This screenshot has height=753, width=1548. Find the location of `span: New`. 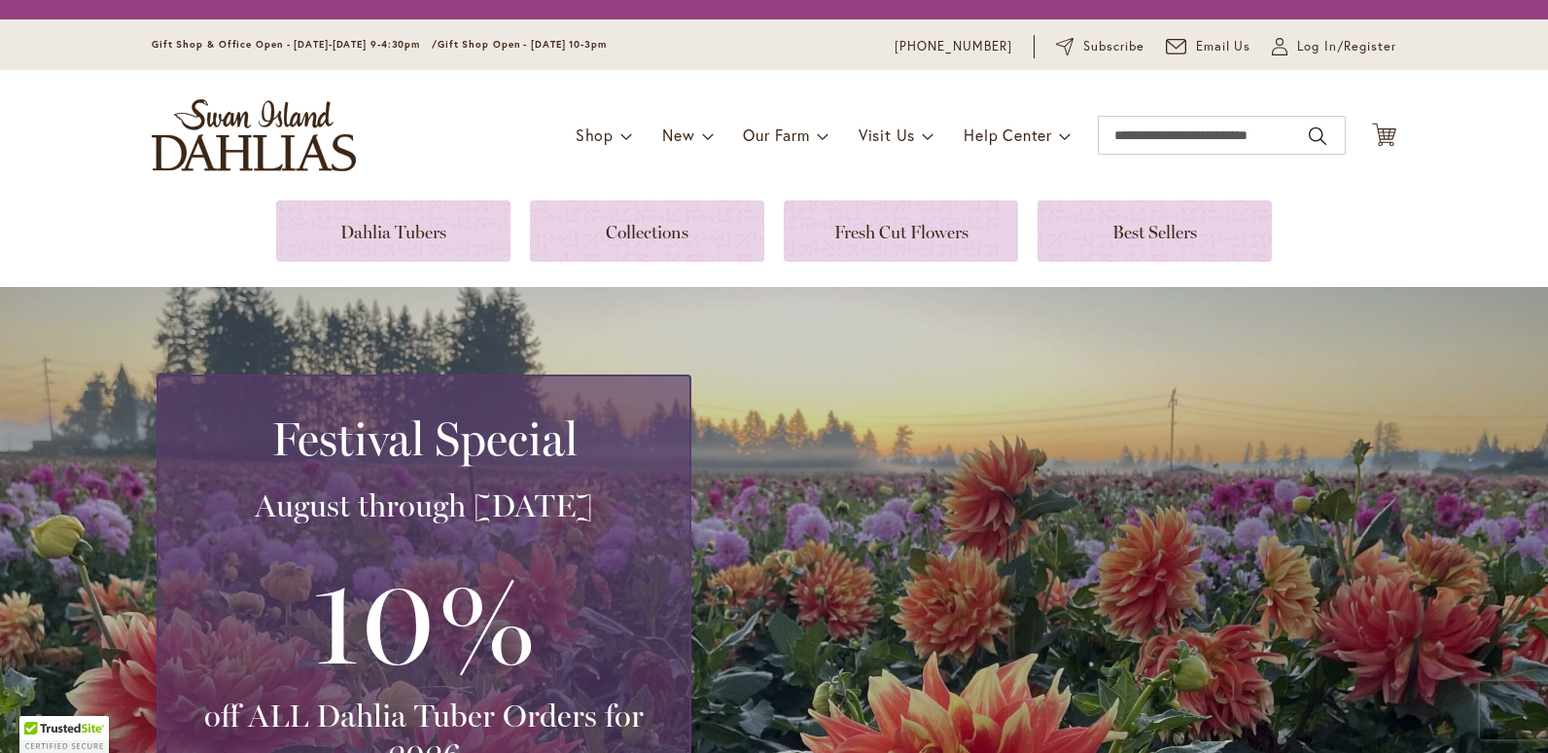

span: New is located at coordinates (678, 134).